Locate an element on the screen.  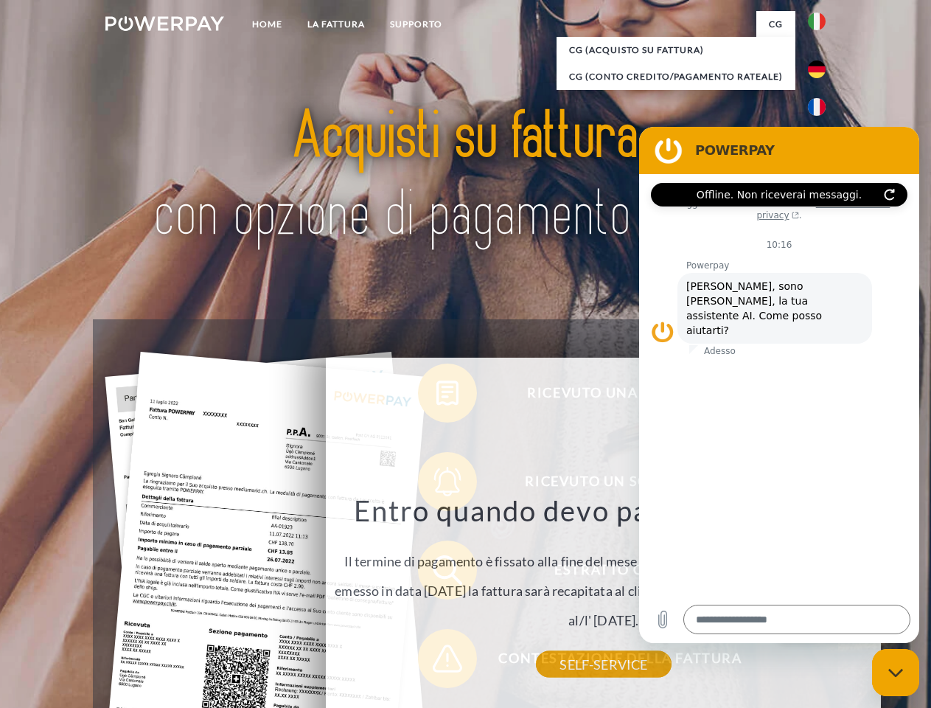
img: it is located at coordinates (817, 21).